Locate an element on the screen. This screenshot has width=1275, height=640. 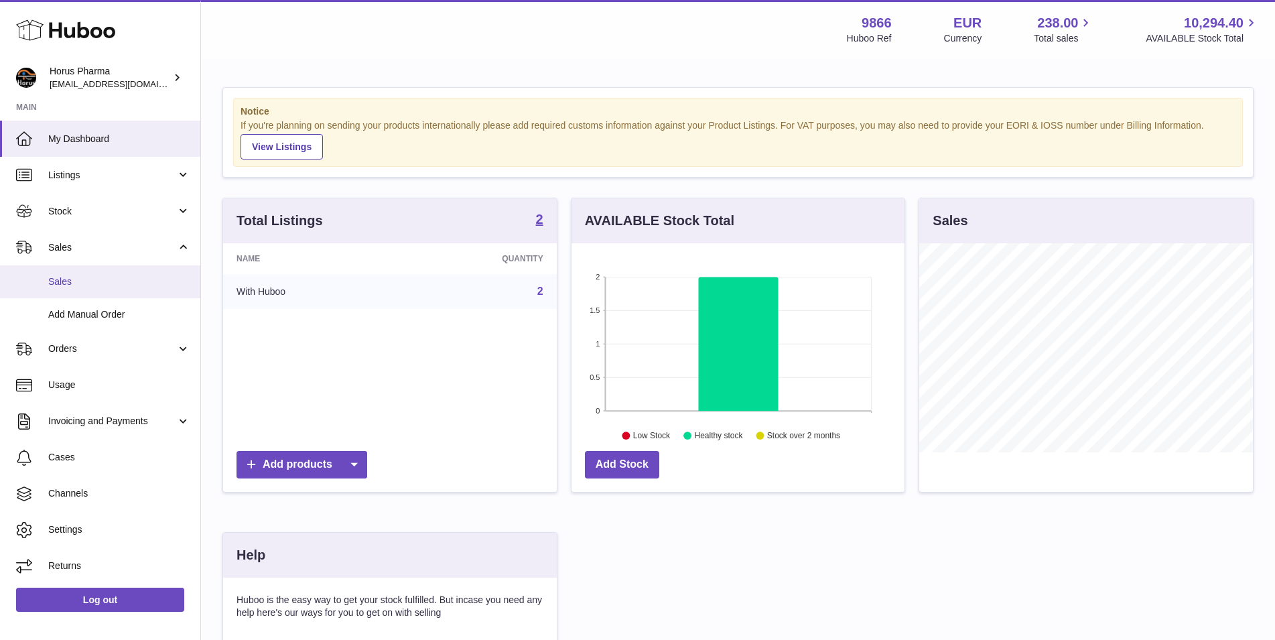
img: info@horus-pharma.nl is located at coordinates (26, 78).